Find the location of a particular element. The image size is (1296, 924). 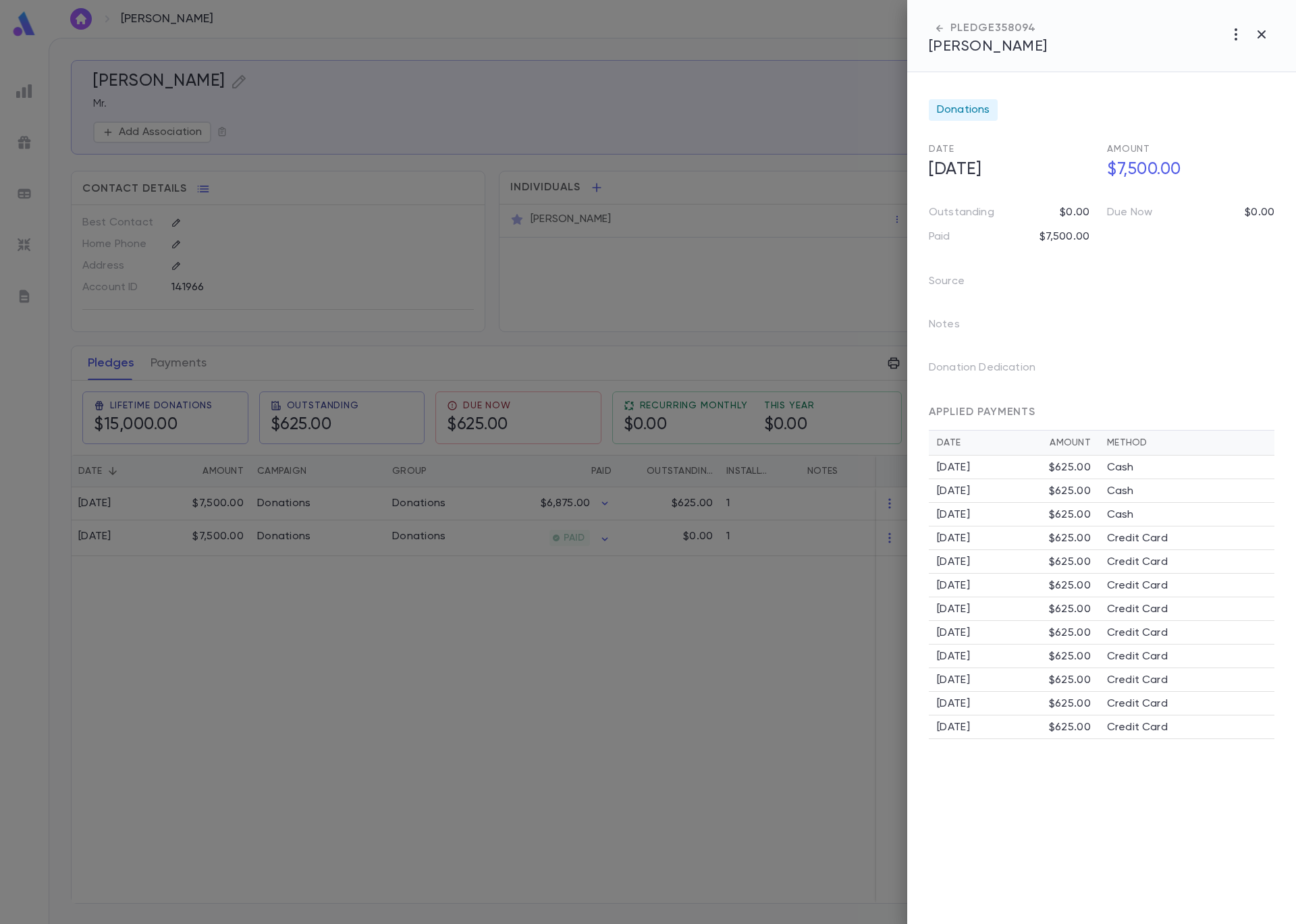

p: Donation Dedication is located at coordinates (993, 371).